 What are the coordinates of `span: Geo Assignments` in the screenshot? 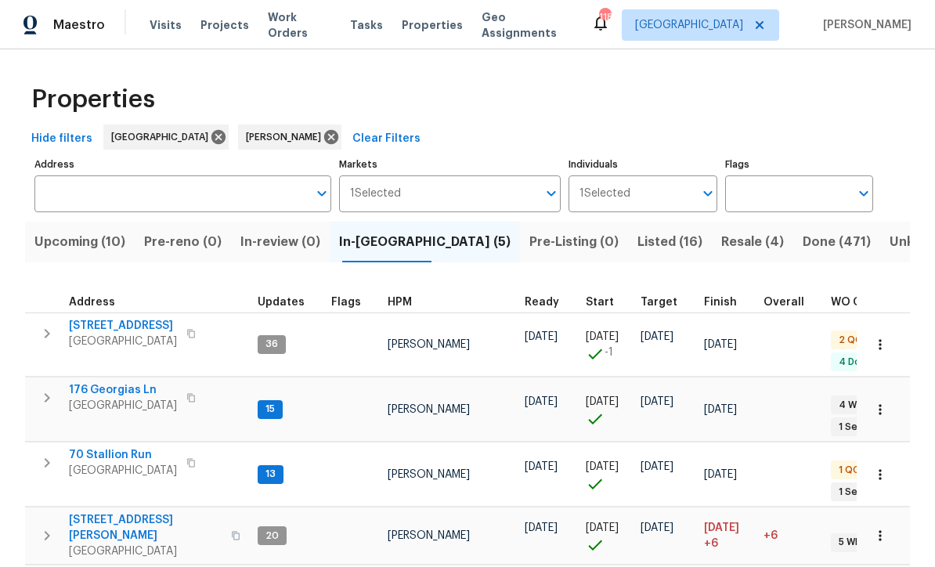 It's located at (527, 25).